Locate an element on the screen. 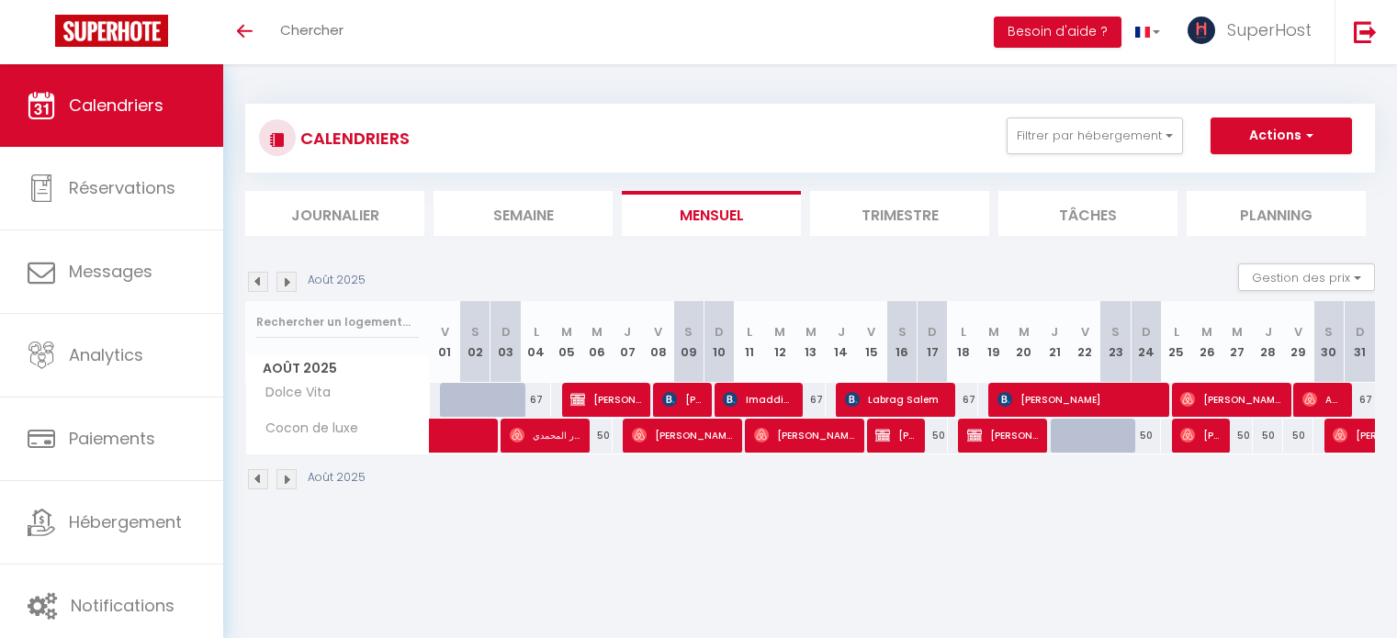  th: 04 is located at coordinates (535, 342).